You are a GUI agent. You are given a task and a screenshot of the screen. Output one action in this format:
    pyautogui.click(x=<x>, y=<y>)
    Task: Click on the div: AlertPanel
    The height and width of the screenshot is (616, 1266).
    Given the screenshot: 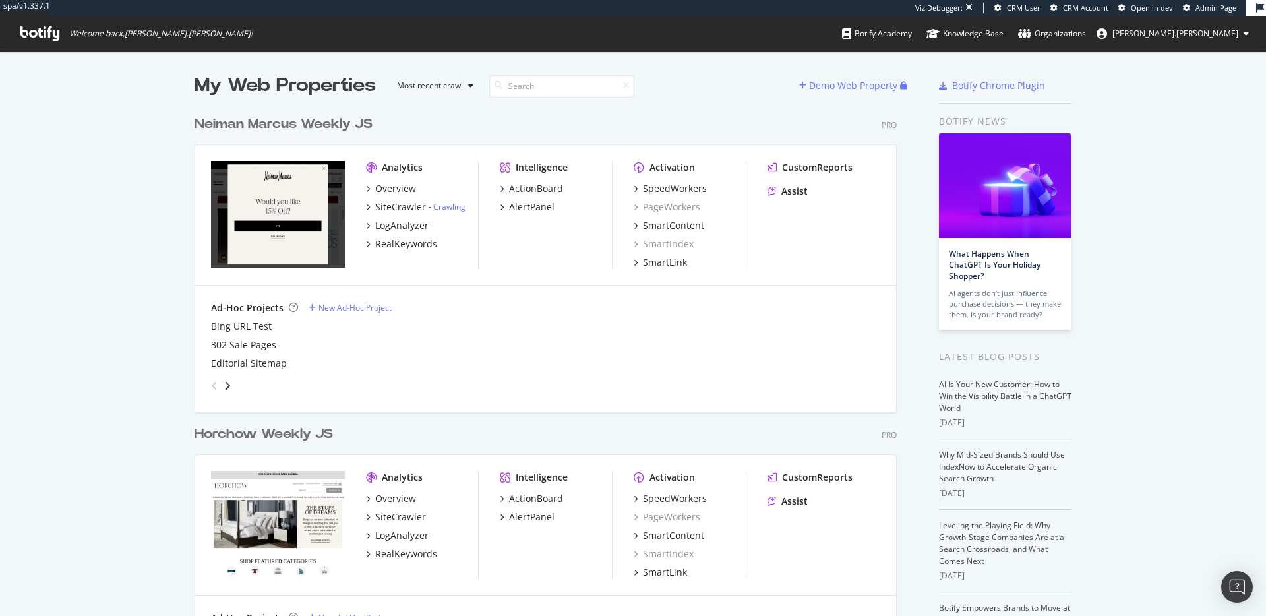 What is the action you would take?
    pyautogui.click(x=531, y=517)
    